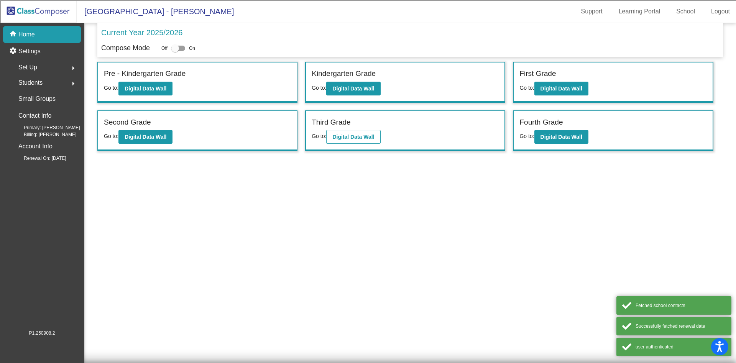 This screenshot has width=736, height=363. What do you see at coordinates (37, 257) in the screenshot?
I see `input: Search sources` at bounding box center [37, 257].